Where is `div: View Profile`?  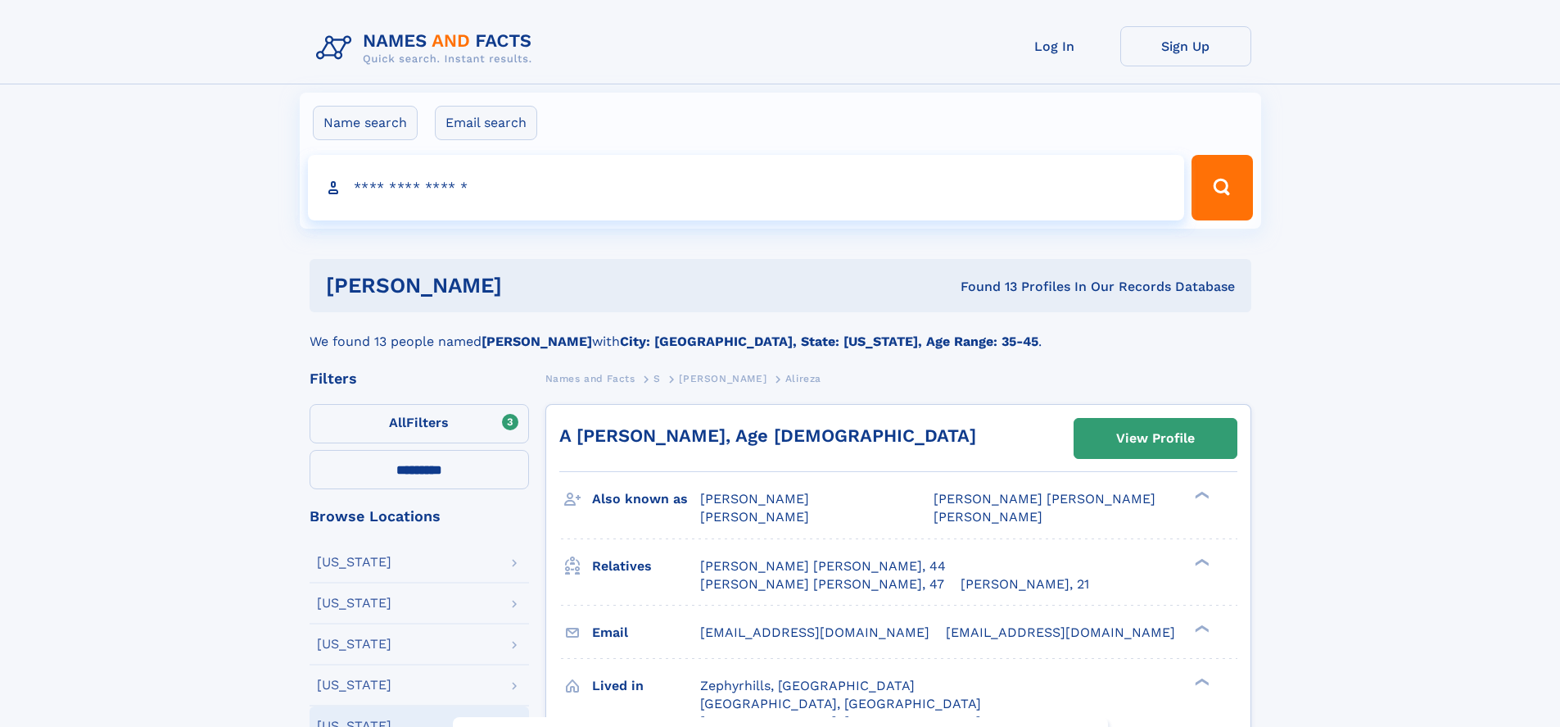 div: View Profile is located at coordinates (1156, 438).